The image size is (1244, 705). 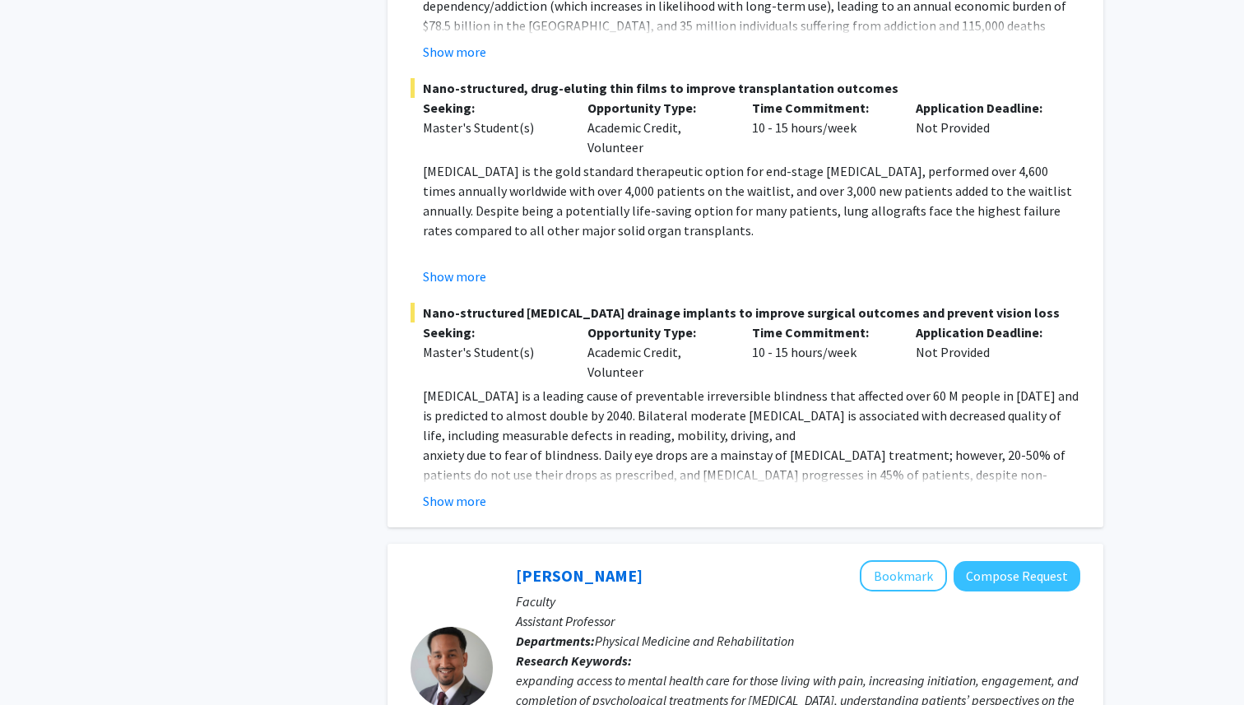 I want to click on button: Add Fenan Rassu to Bookmarks, so click(x=903, y=576).